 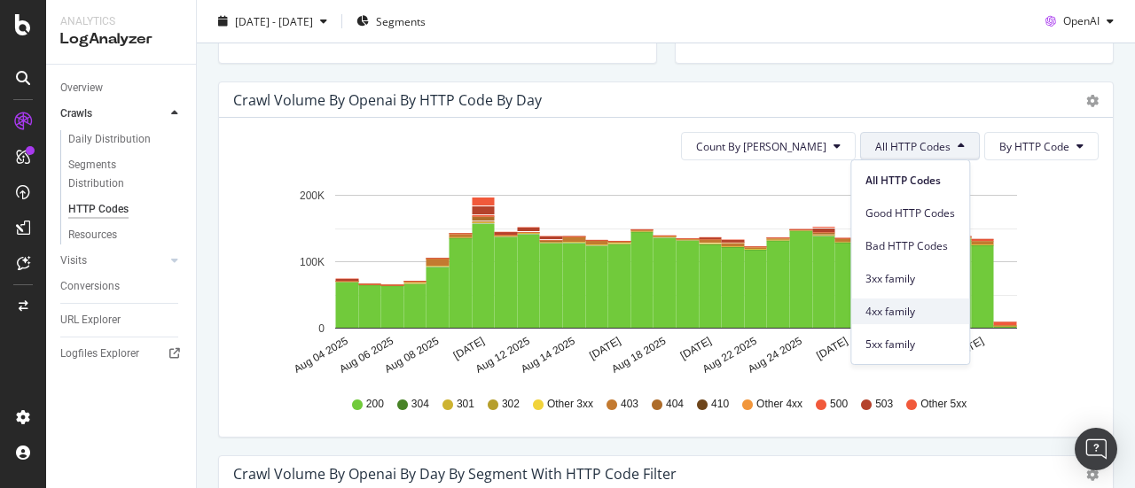 What do you see at coordinates (387, 100) in the screenshot?
I see `div: Crawl Volume by openai by HTTP Code by Day` at bounding box center [387, 100].